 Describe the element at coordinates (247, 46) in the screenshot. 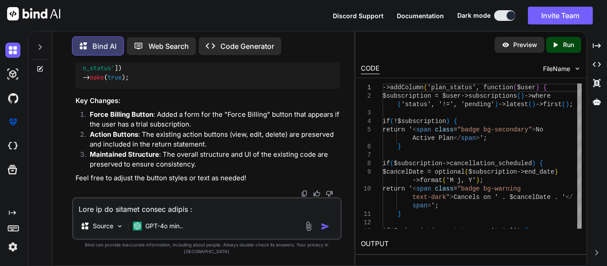

I see `p: Code Generator` at that location.